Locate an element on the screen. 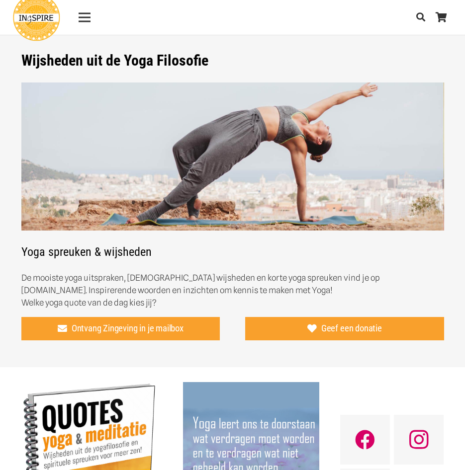 The width and height of the screenshot is (465, 470). span: Ontvang Zingeving in je mailbox is located at coordinates (127, 328).